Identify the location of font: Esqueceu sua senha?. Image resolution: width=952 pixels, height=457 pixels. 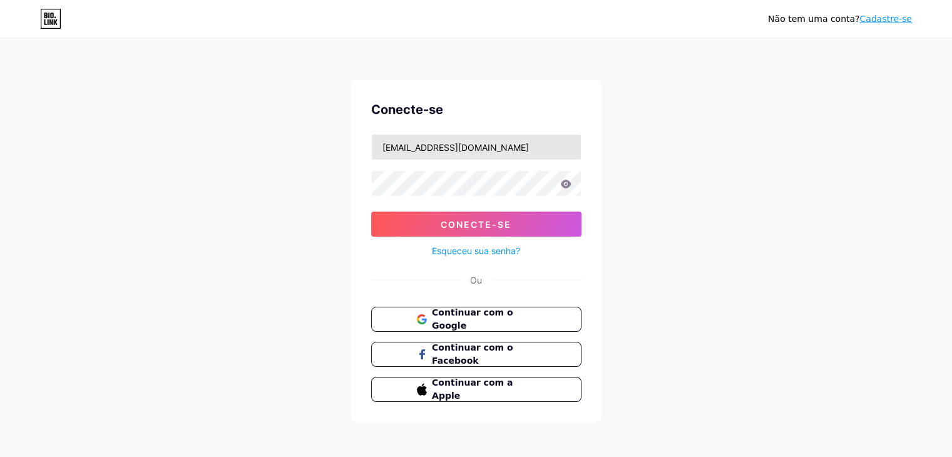
(476, 250).